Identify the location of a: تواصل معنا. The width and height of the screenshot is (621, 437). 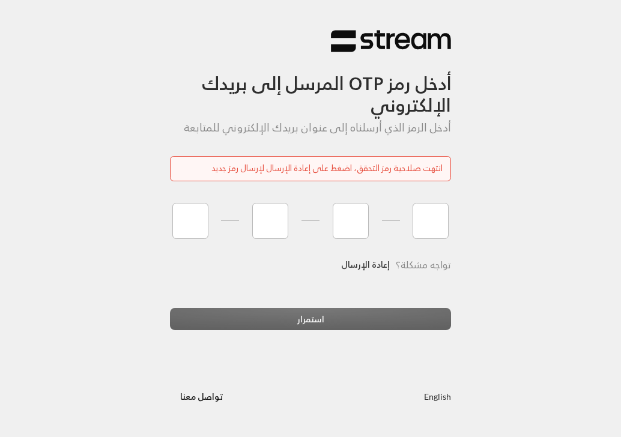
(201, 396).